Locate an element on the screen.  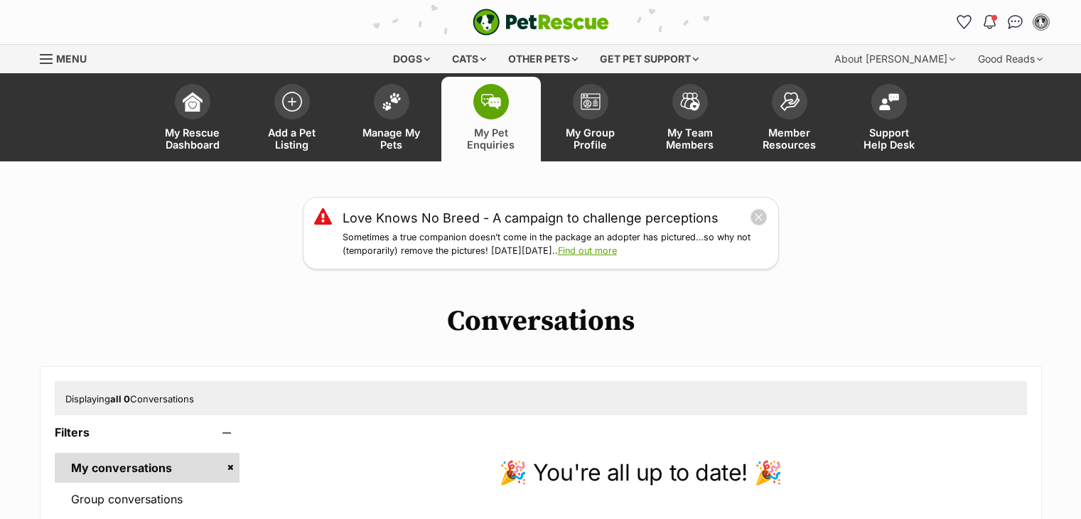
button: My account is located at coordinates (1041, 22).